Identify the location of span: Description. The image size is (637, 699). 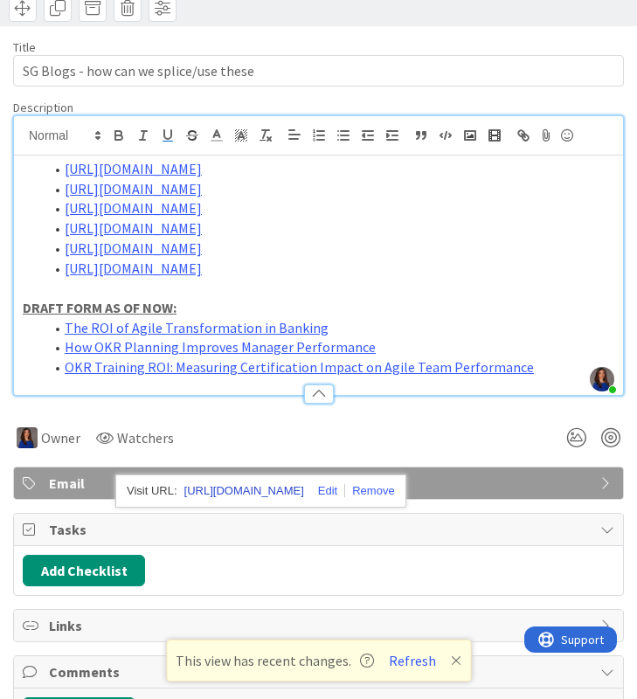
(43, 108).